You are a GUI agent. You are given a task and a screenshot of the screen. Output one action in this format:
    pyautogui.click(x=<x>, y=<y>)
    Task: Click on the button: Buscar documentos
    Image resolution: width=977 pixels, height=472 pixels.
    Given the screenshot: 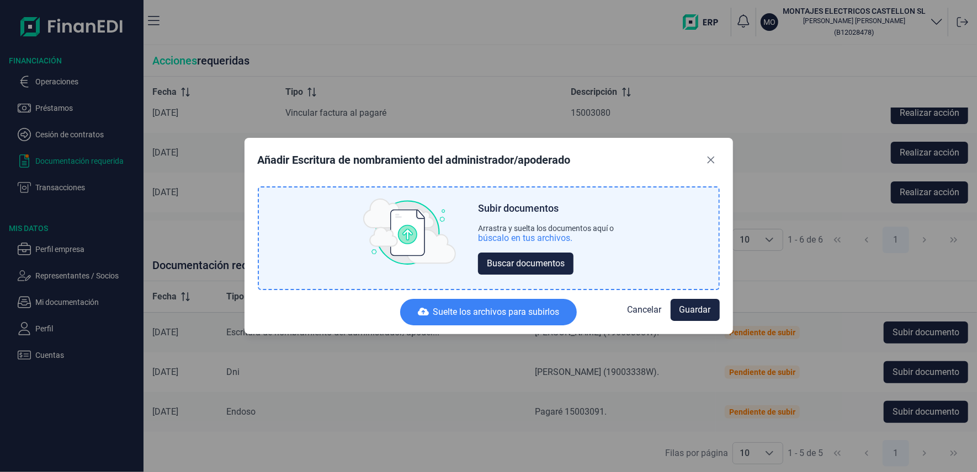 What is the action you would take?
    pyautogui.click(x=525, y=264)
    